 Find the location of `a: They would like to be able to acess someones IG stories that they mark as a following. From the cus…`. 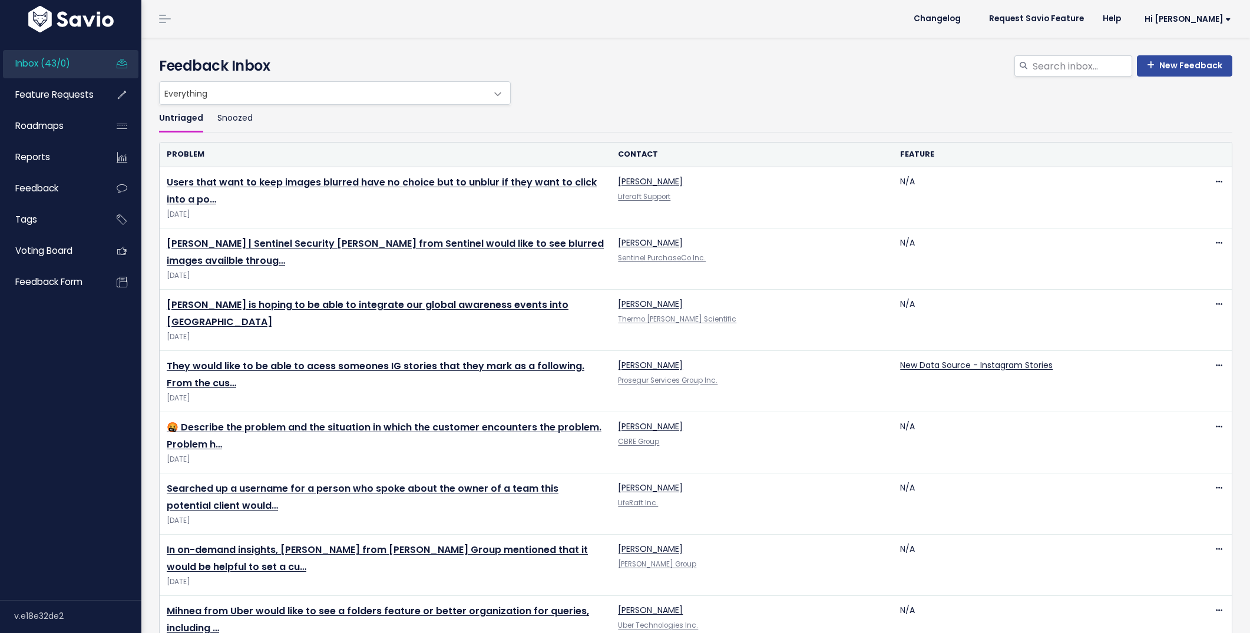

a: They would like to be able to acess someones IG stories that they mark as a following. From the cus… is located at coordinates (375, 375).